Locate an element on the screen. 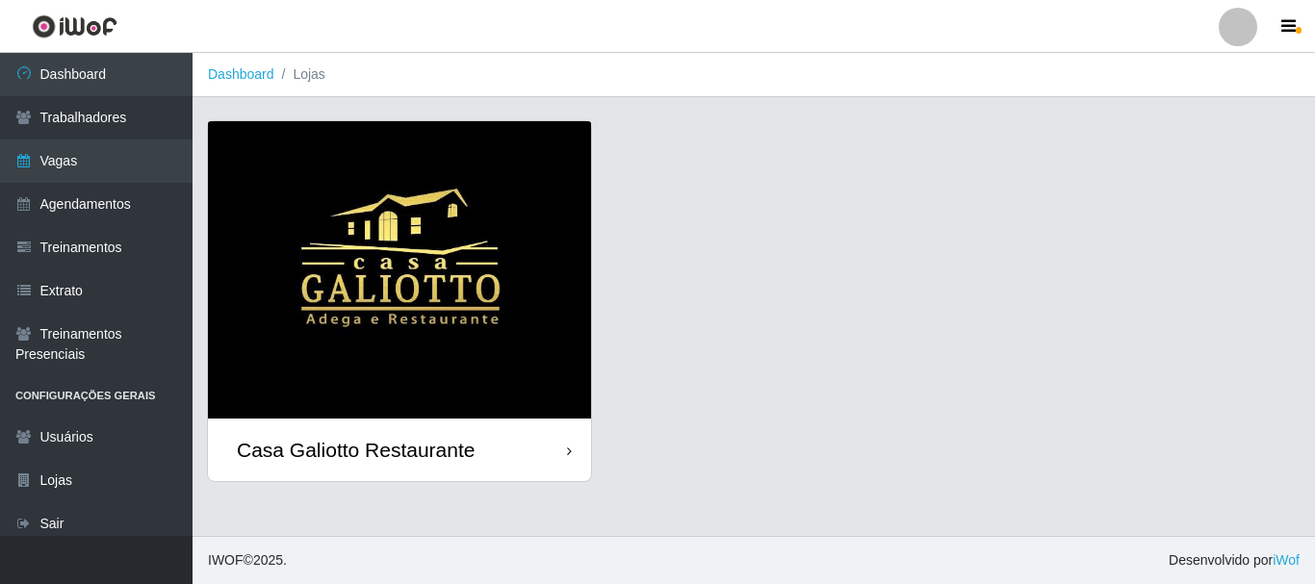 This screenshot has height=584, width=1315. span: Desenvolvido por is located at coordinates (1234, 560).